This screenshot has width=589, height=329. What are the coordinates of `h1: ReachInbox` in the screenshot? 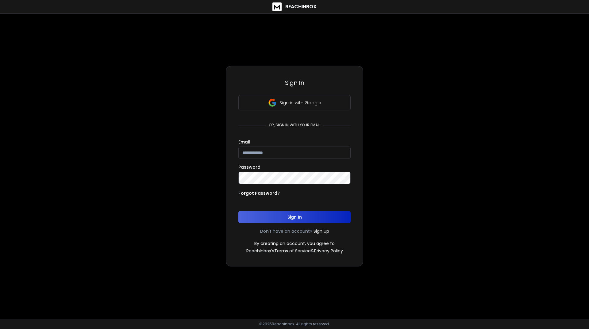 It's located at (301, 7).